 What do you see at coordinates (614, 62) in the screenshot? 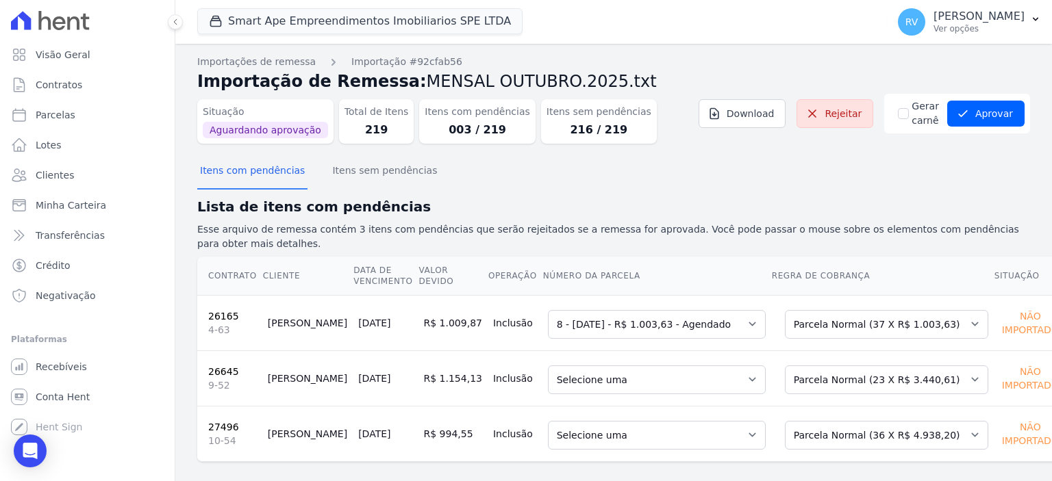
I see `nav: Breadcrumb` at bounding box center [614, 62].